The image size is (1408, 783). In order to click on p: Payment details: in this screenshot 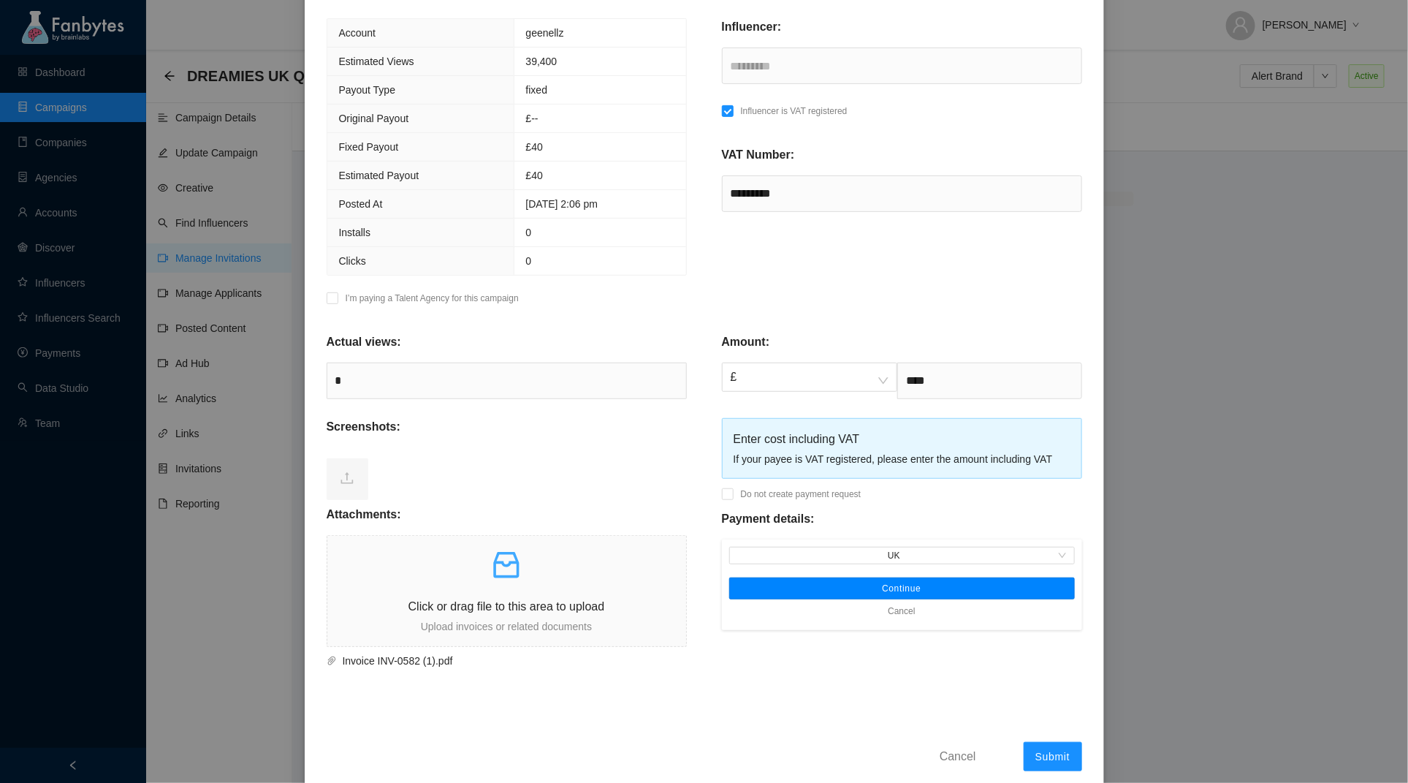, I will do `click(768, 519)`.